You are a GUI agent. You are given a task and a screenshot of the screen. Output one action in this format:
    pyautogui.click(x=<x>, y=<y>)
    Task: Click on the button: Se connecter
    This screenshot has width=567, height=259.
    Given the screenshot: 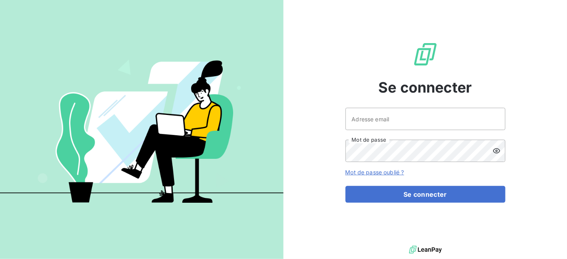 What is the action you would take?
    pyautogui.click(x=425, y=195)
    